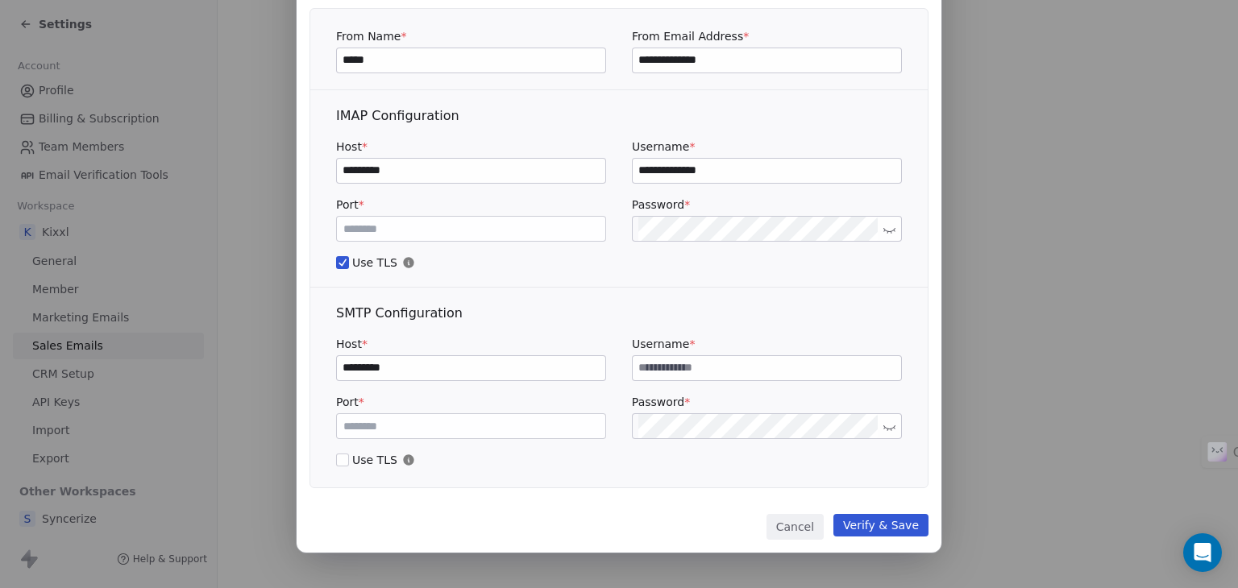  I want to click on div: IMAP Configuration, so click(619, 116).